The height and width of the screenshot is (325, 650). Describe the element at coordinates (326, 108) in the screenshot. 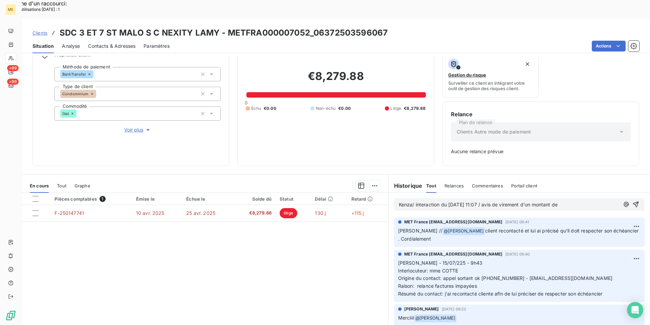

I see `span: Non-échu` at that location.